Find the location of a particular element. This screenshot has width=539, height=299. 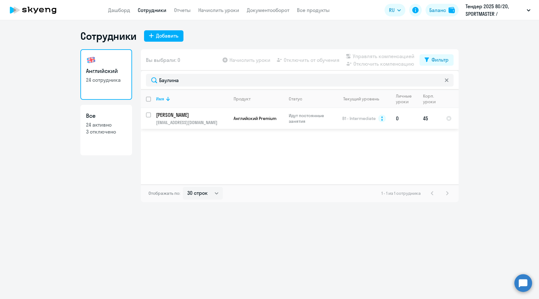

a: Английский24 сотрудника is located at coordinates (106, 74).